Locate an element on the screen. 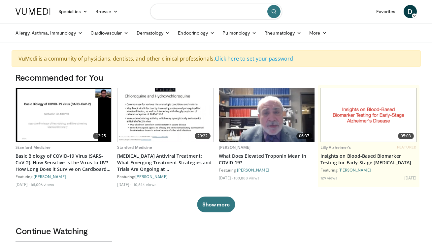 This screenshot has width=432, height=242. a: Cardiovascular is located at coordinates (109, 33).